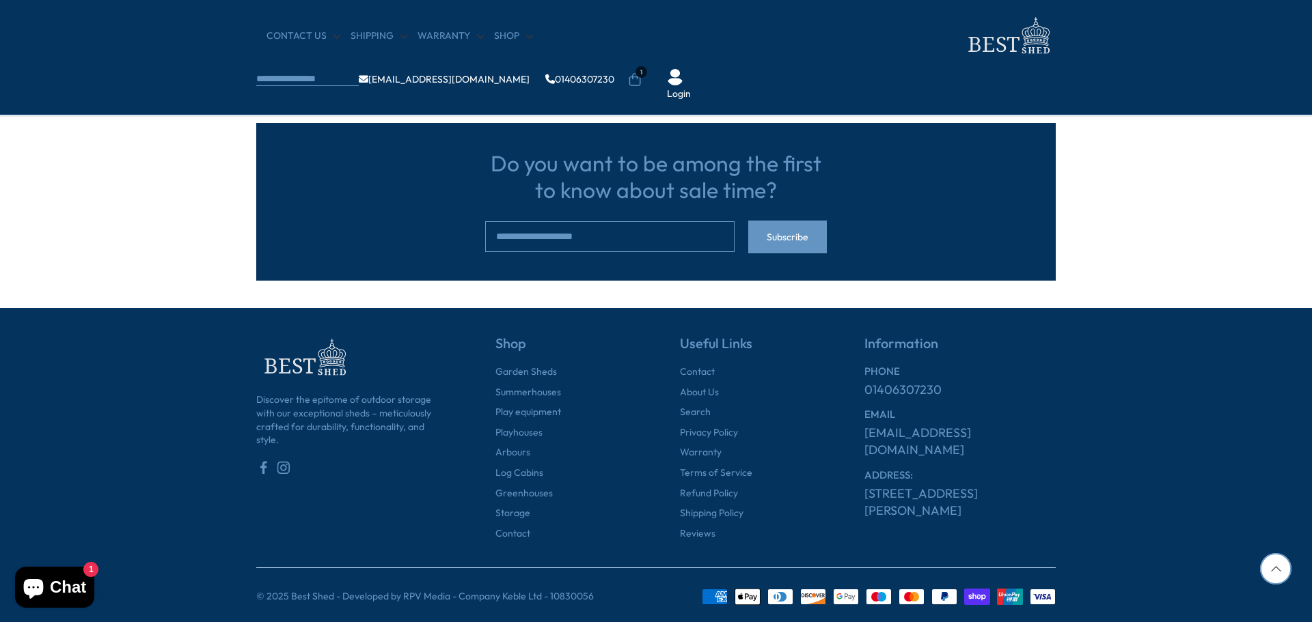 Image resolution: width=1312 pixels, height=622 pixels. What do you see at coordinates (528, 413) in the screenshot?
I see `a: Play equipment` at bounding box center [528, 413].